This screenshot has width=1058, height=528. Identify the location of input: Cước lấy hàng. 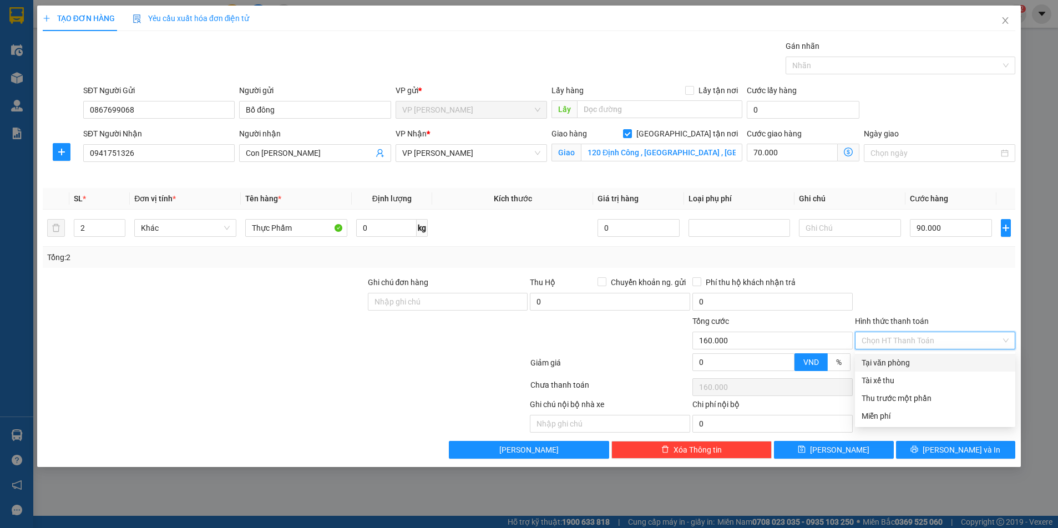
(803, 110).